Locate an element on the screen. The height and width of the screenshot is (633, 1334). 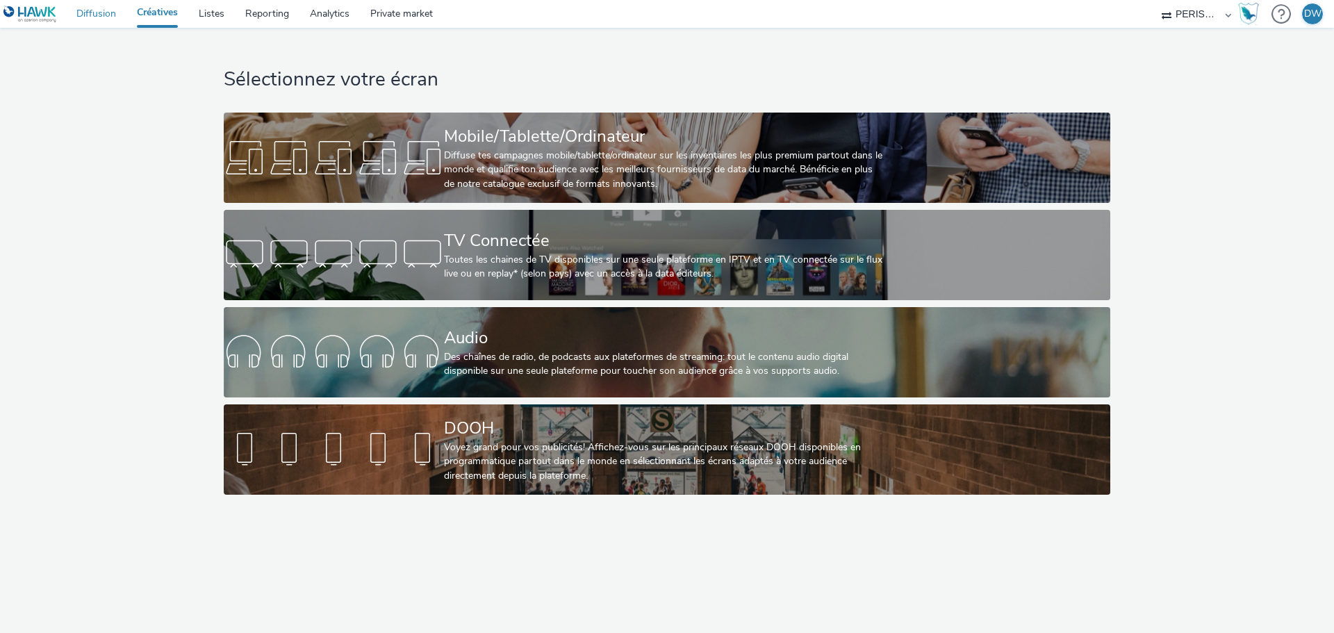
a: DOOHVoyez grand pour vos publicités! Affichez-vous sur les principaux réseaux DOOH disponibles en... is located at coordinates (666, 449).